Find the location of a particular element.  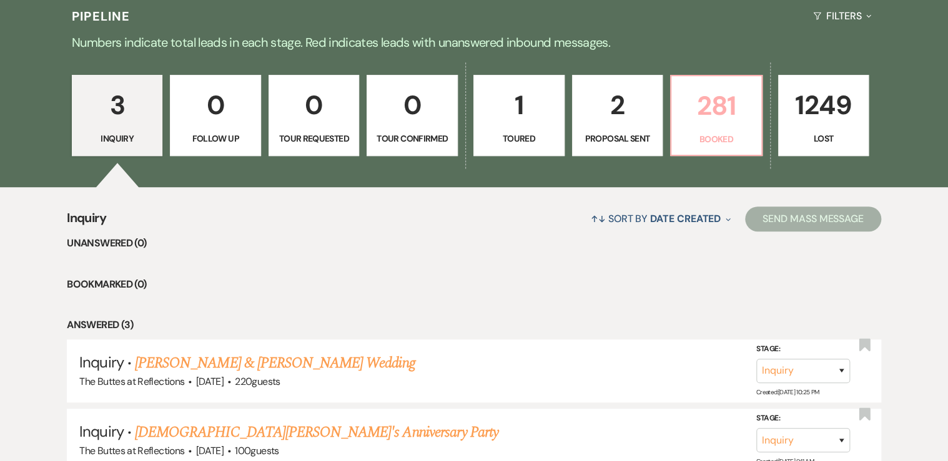

span: 100 guests is located at coordinates (257, 451).